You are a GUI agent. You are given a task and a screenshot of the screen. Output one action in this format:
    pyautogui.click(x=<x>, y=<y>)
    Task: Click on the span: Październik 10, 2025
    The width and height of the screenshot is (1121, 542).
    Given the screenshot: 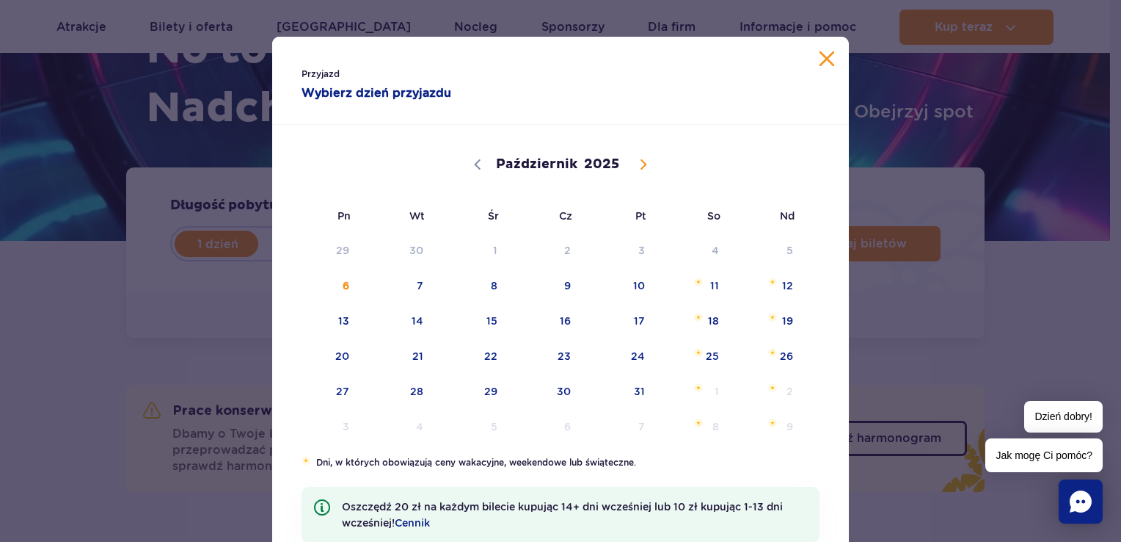 What is the action you would take?
    pyautogui.click(x=619, y=285)
    